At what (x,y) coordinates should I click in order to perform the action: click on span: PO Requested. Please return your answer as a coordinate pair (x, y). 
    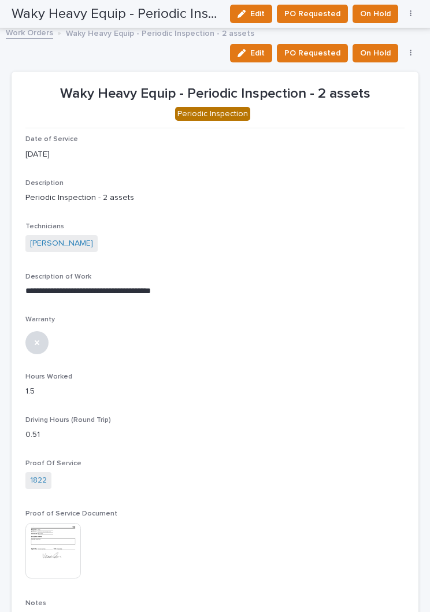
    Looking at the image, I should click on (312, 53).